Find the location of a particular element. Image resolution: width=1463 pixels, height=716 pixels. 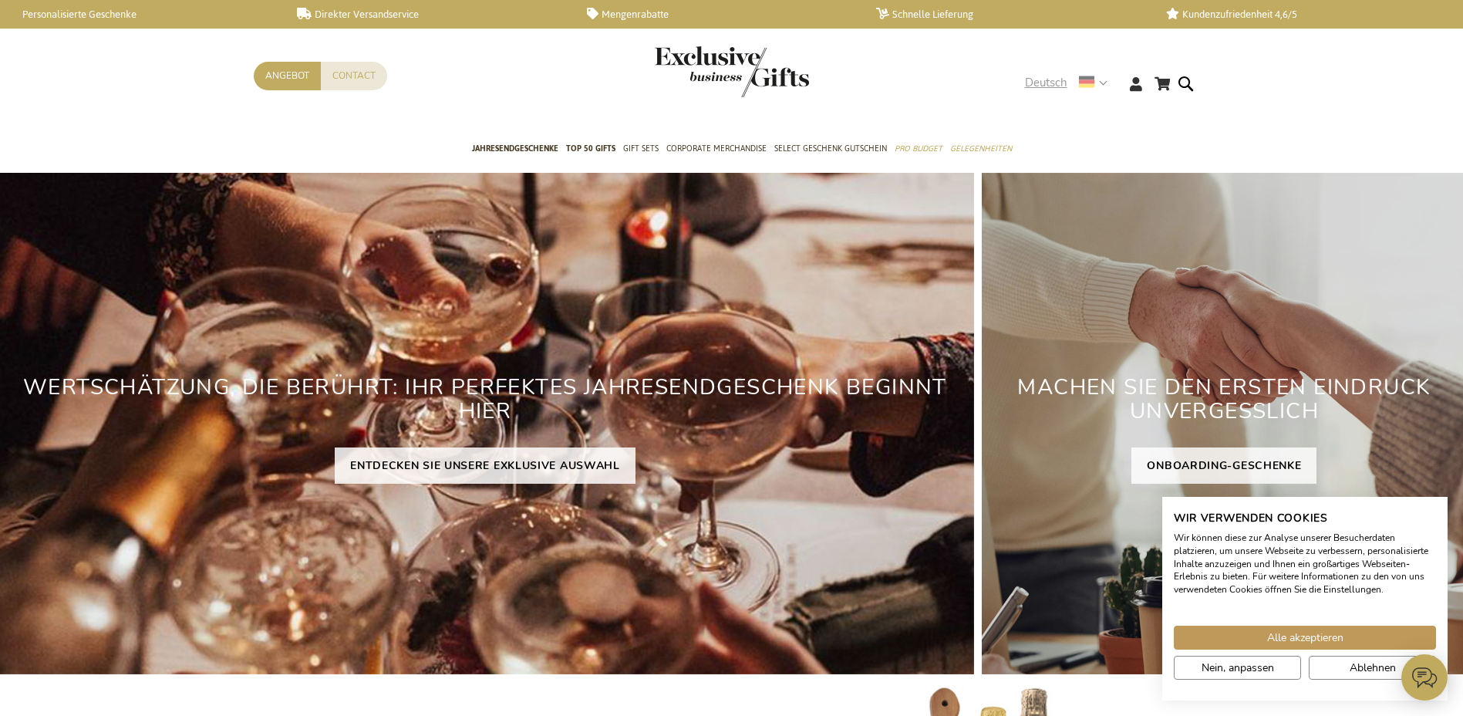

button: Akzeptieren Sie alle cookies is located at coordinates (1305, 637).